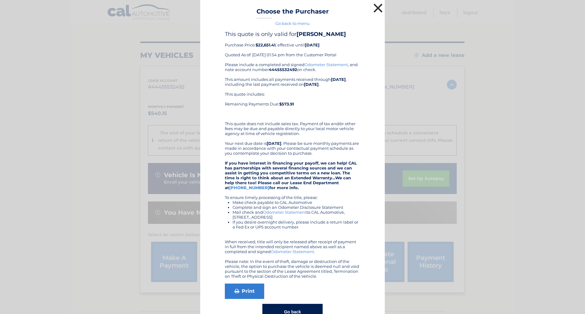  I want to click on li: If you desire overnight delivery, please include a return label or a Fed Ex or UPS account number., so click(296, 225).